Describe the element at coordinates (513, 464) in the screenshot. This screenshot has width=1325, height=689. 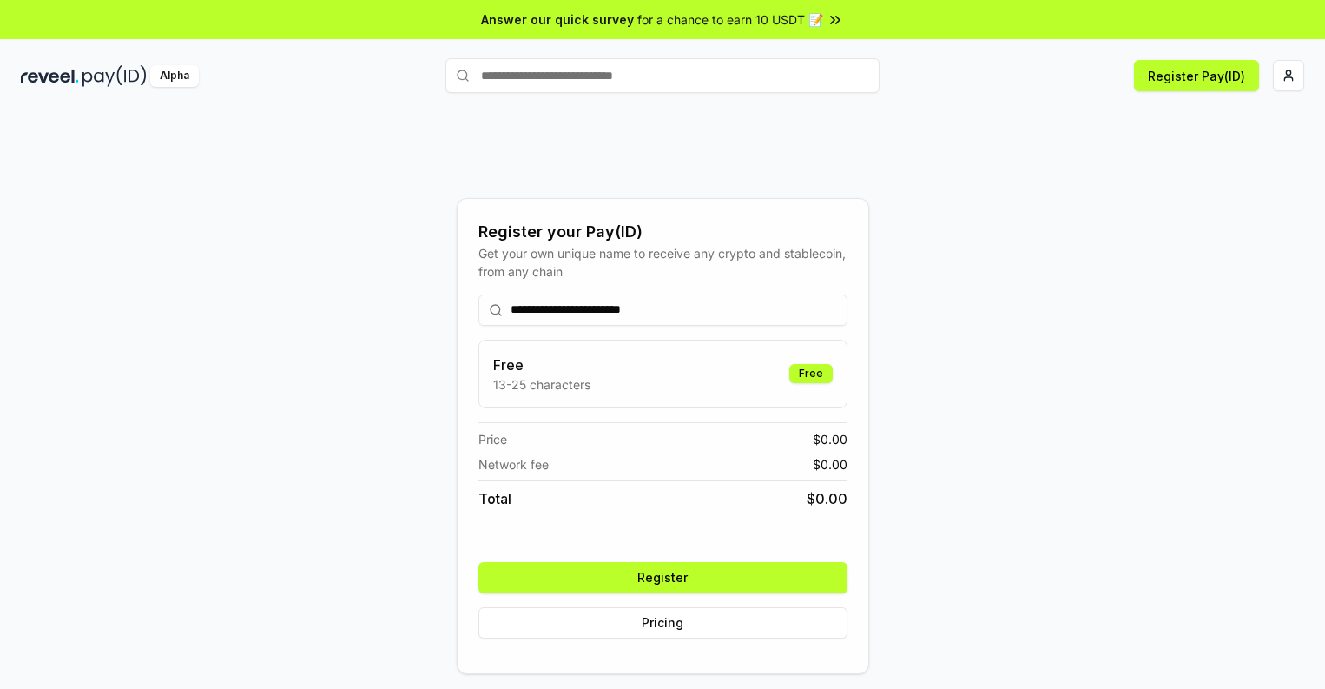
I see `span: Network fee` at that location.